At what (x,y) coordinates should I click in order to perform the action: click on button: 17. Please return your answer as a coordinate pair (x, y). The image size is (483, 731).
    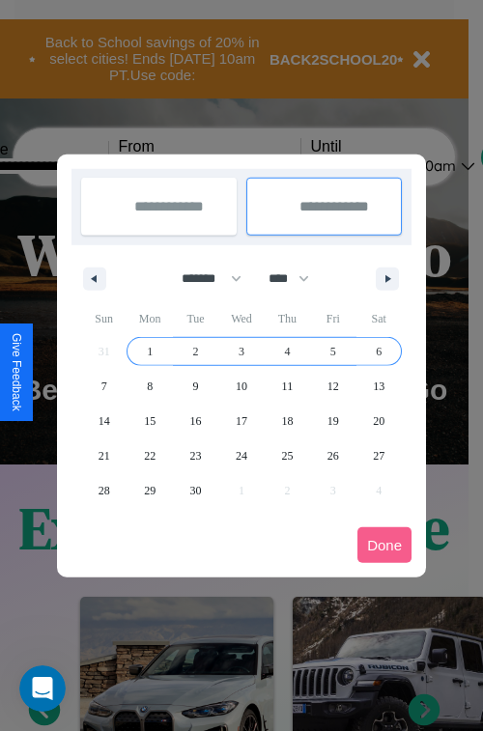
    Looking at the image, I should click on (241, 421).